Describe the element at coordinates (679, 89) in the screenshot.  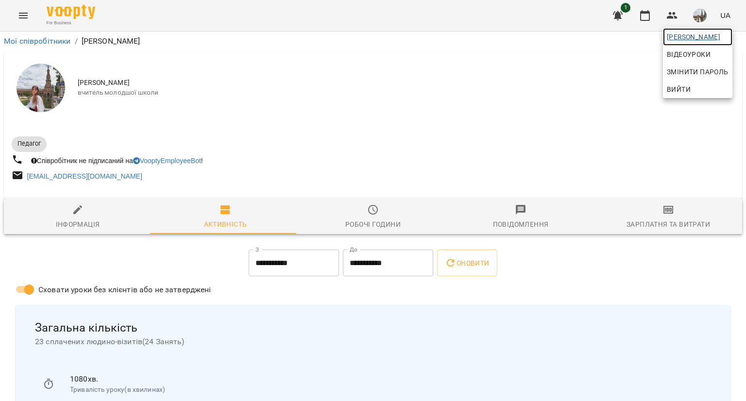
I see `span: Вийти` at that location.